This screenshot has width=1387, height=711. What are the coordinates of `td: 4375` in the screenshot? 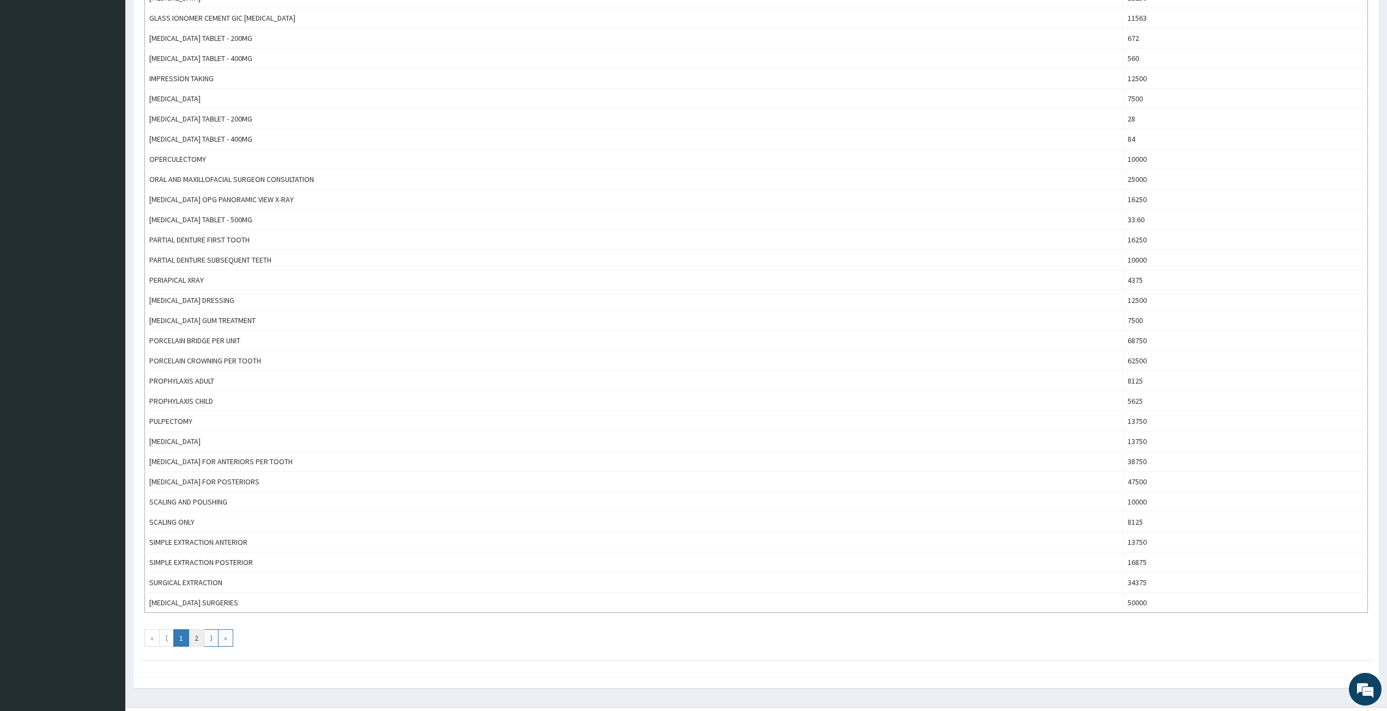 It's located at (1246, 280).